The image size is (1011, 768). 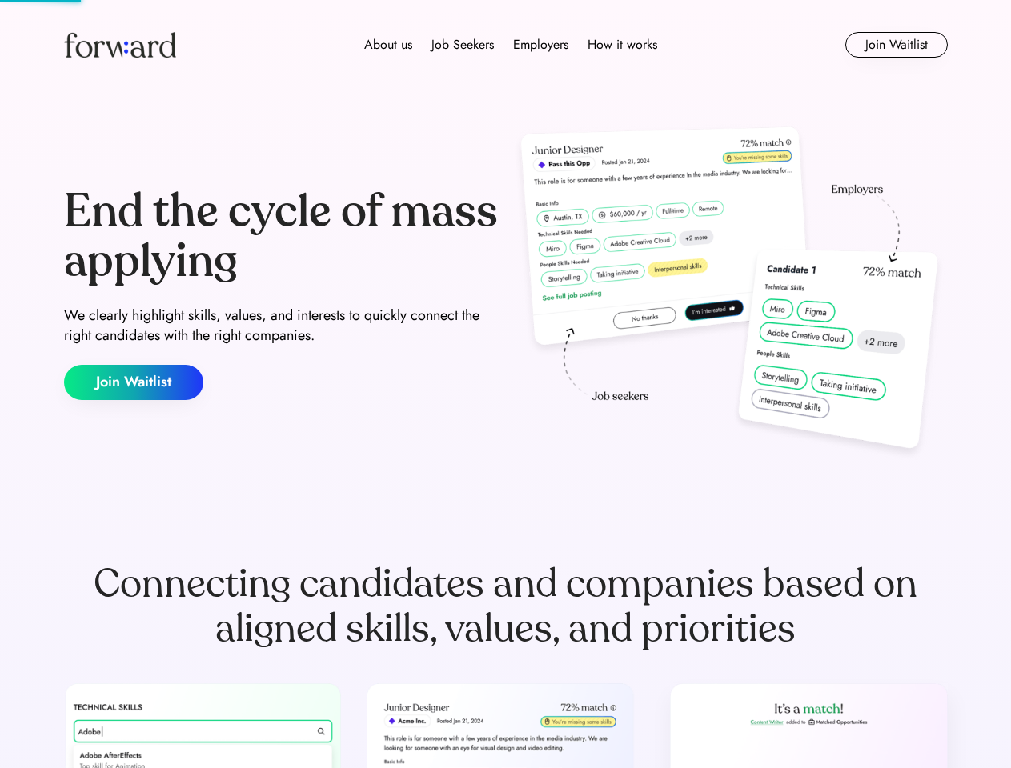 I want to click on img: hero-image.png, so click(x=730, y=294).